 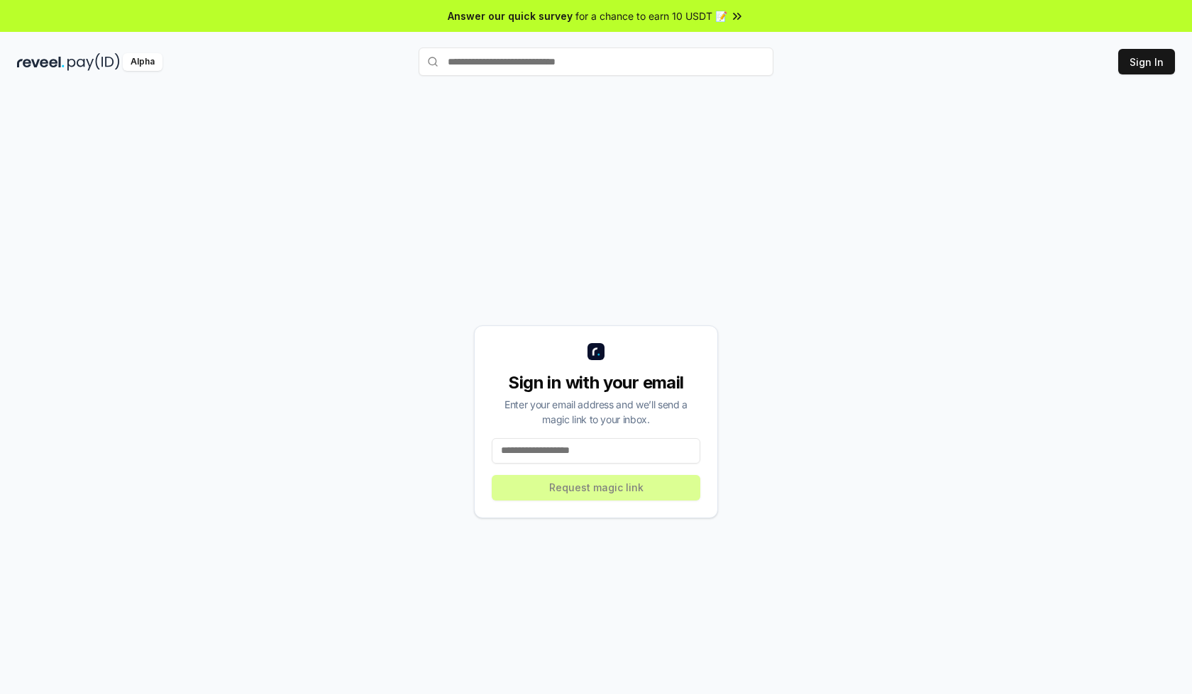 I want to click on div: Alpha, so click(x=143, y=62).